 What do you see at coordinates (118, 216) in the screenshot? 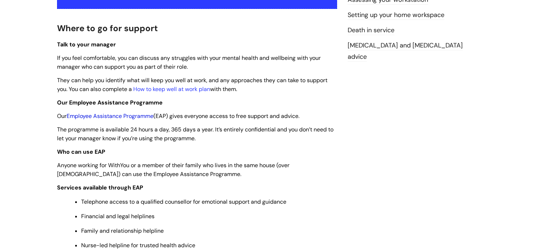
I see `span: Financial and legal helplines` at bounding box center [118, 216].